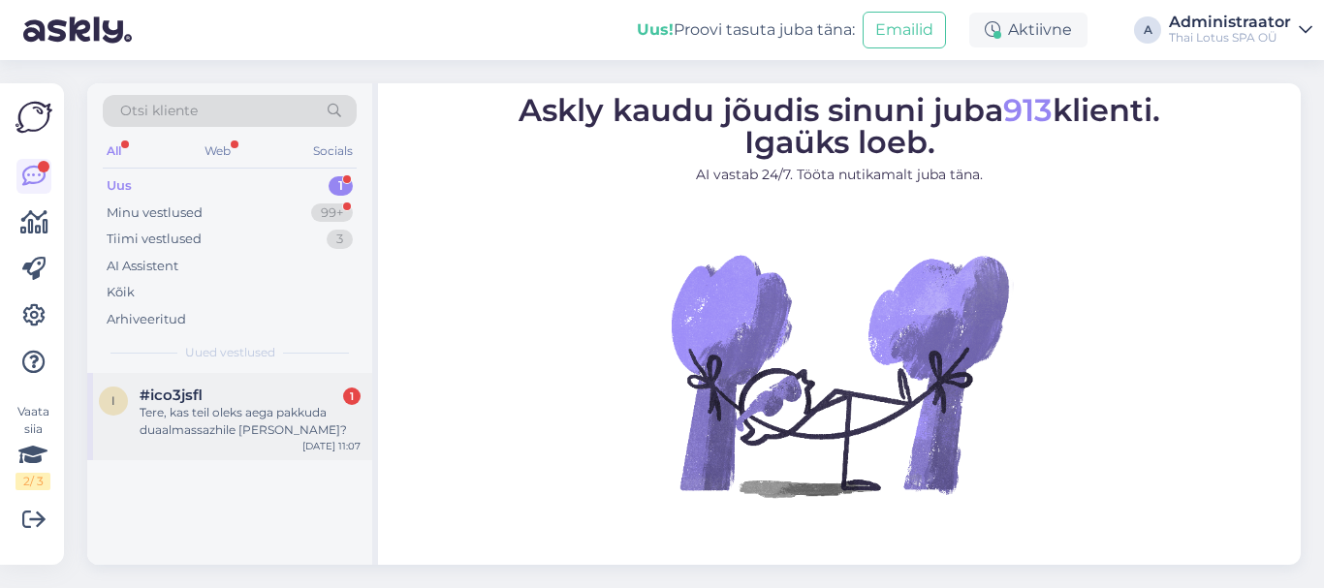 The image size is (1324, 588). Describe the element at coordinates (33, 447) in the screenshot. I see `div: Vaata siia` at that location.